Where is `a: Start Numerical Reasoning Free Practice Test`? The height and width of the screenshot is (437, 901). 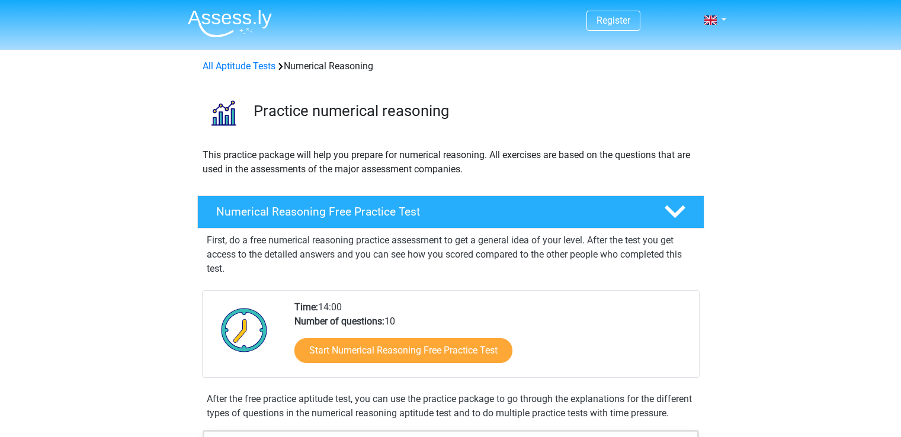
a: Start Numerical Reasoning Free Practice Test is located at coordinates (403, 351).